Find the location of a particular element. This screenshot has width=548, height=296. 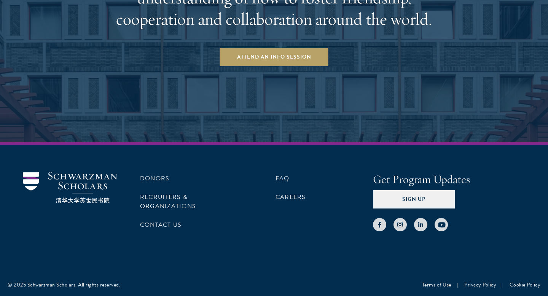

a: Contact Us is located at coordinates (161, 225).